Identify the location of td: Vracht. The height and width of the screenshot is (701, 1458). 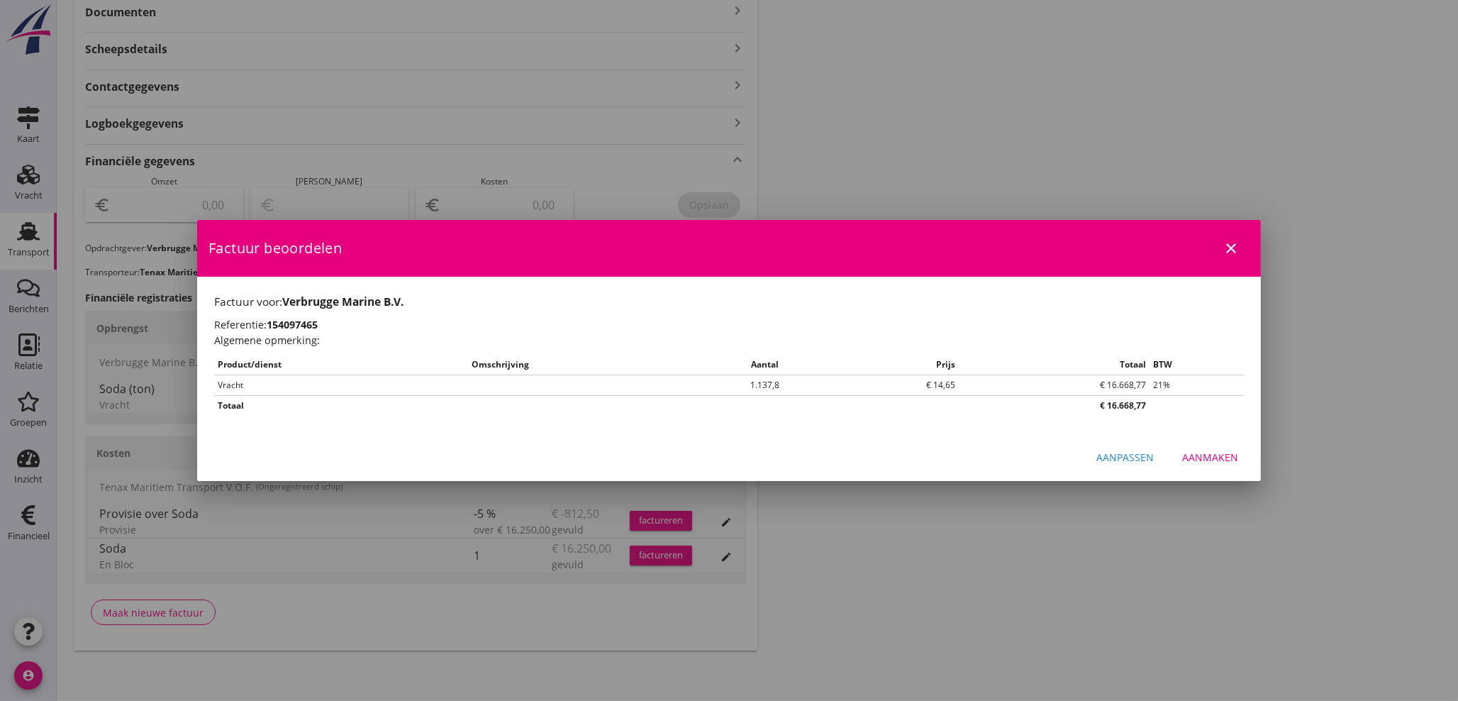
(341, 385).